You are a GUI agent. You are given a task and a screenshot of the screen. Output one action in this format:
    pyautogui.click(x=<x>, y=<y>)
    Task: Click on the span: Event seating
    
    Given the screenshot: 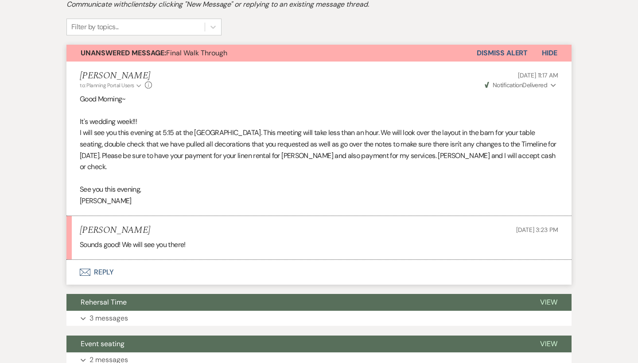 What is the action you would take?
    pyautogui.click(x=102, y=344)
    